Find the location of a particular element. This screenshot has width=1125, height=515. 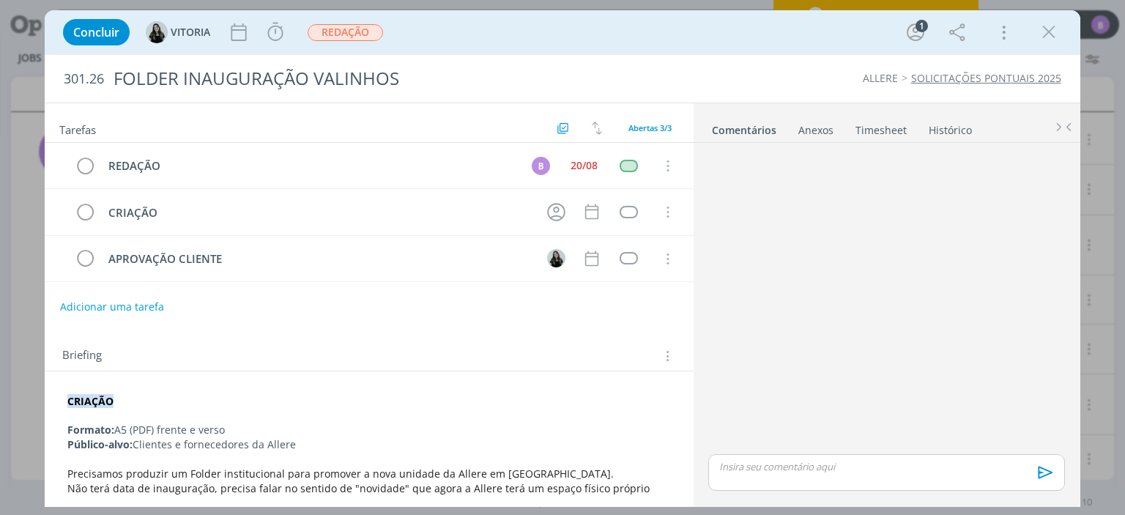

a: ALLERE is located at coordinates (880, 78).